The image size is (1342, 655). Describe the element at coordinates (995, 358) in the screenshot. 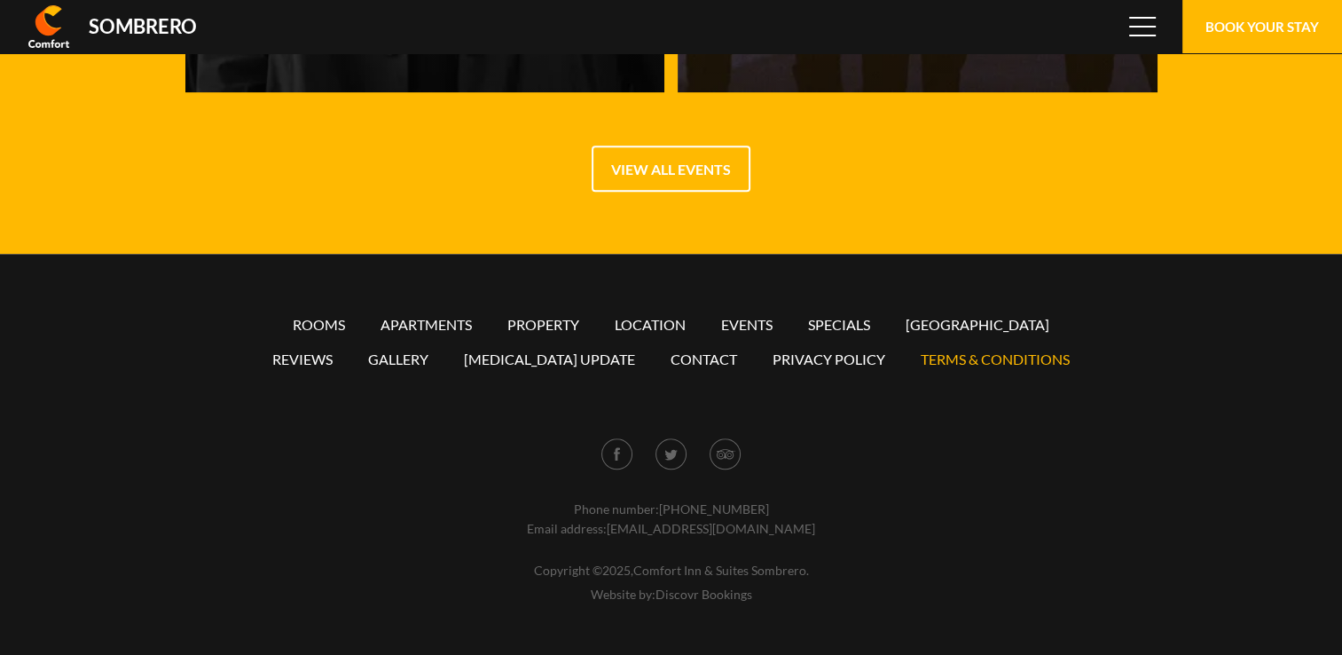

I see `a: Terms & conditions` at that location.